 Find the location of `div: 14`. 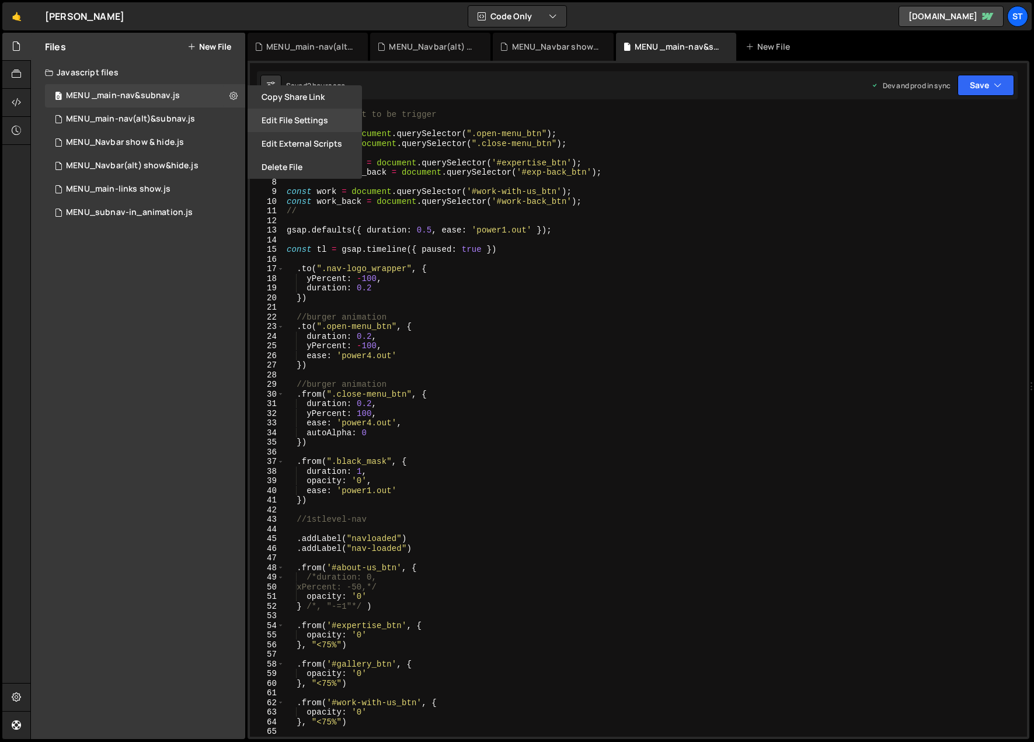

div: 14 is located at coordinates (267, 240).